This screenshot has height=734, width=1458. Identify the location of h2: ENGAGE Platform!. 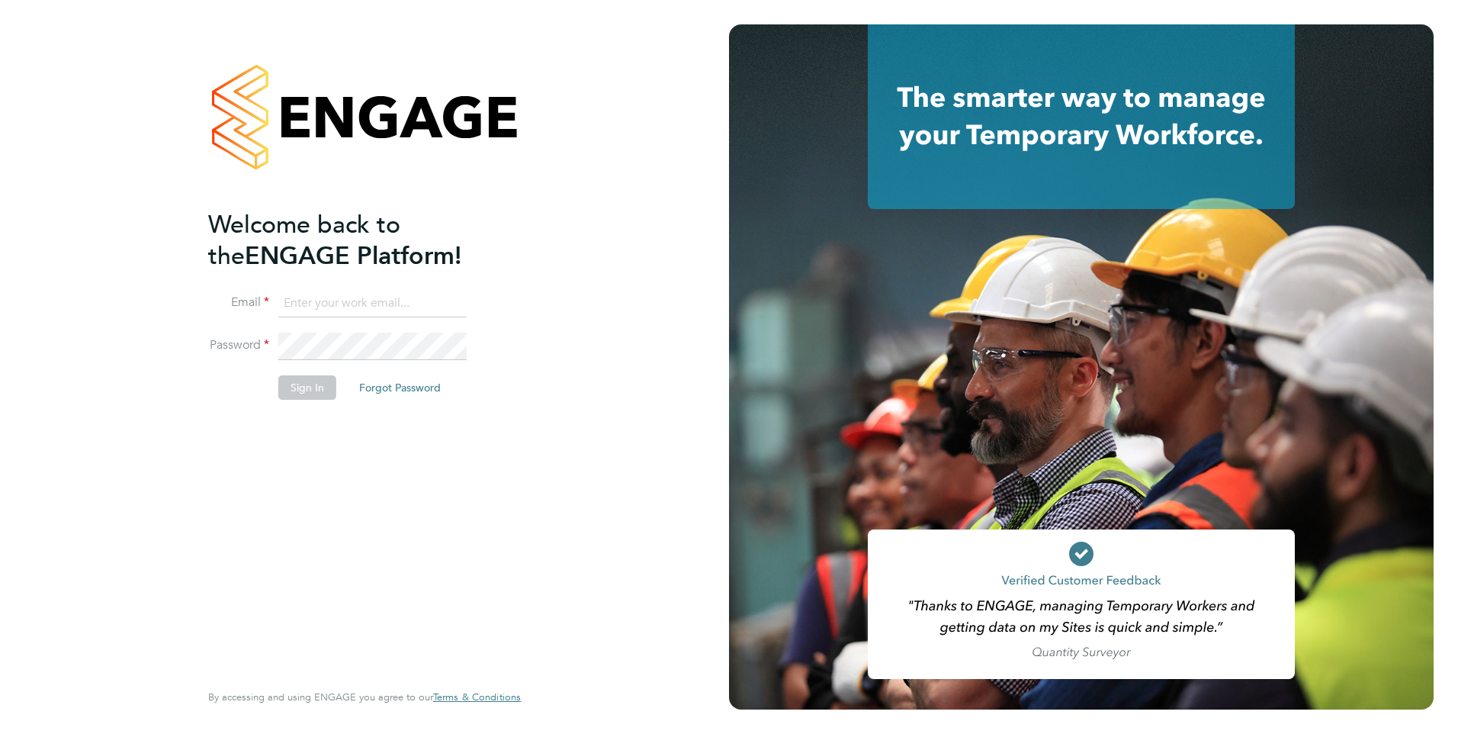
(357, 240).